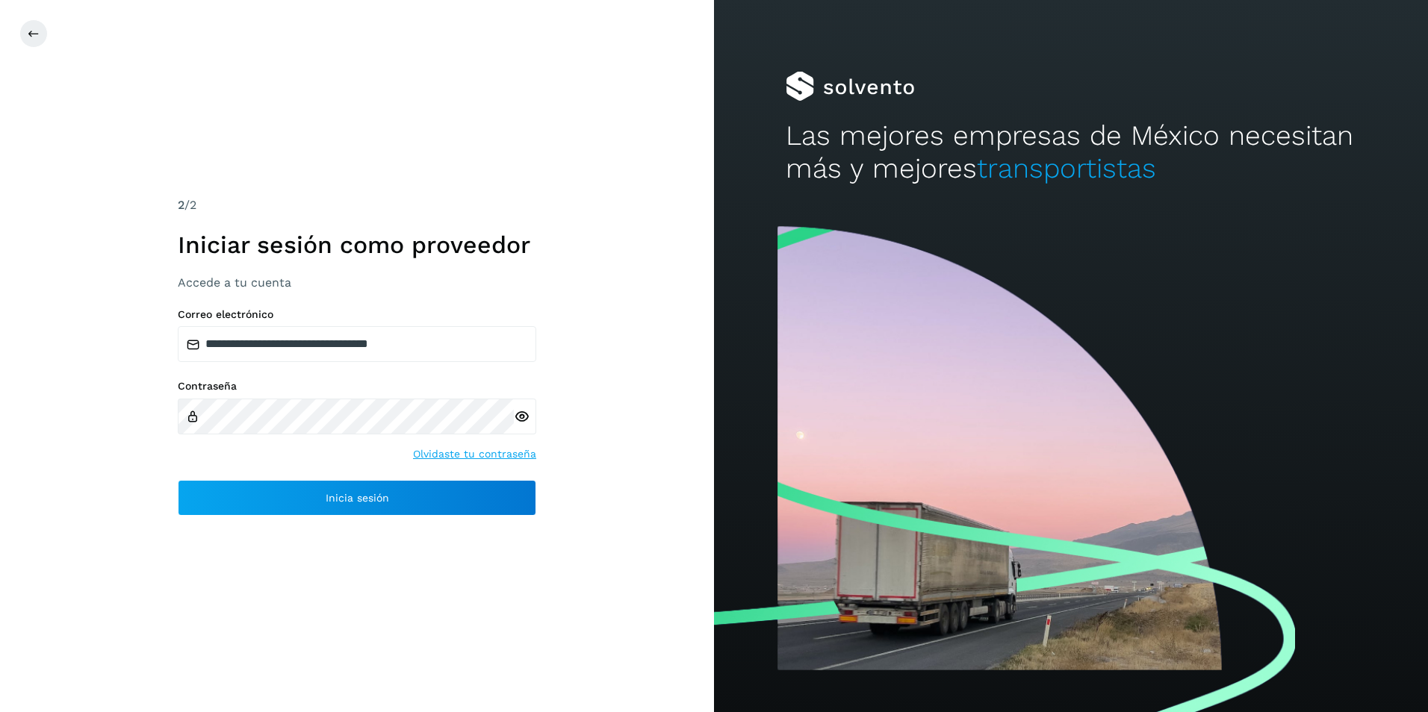 Image resolution: width=1428 pixels, height=712 pixels. Describe the element at coordinates (357, 386) in the screenshot. I see `label: Contraseña` at that location.